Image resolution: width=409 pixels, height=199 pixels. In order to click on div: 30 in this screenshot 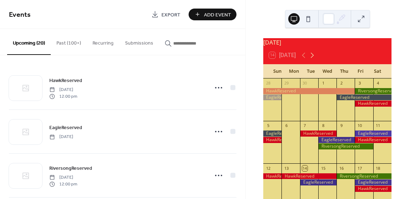, I will do `click(304, 83)`.